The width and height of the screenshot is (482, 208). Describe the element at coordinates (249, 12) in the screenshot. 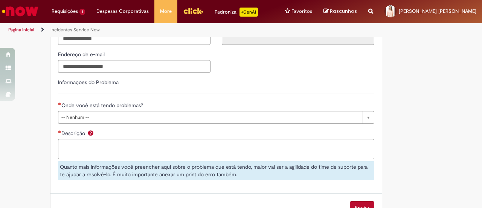

I see `p: +GenAi` at that location.